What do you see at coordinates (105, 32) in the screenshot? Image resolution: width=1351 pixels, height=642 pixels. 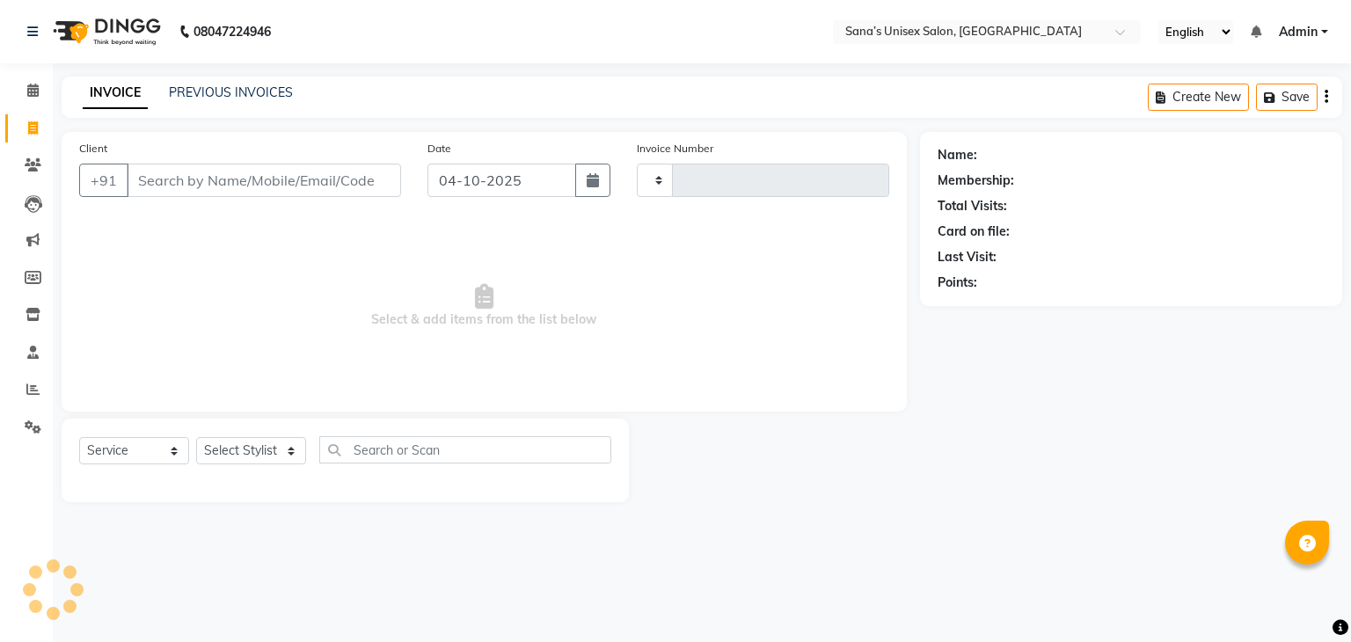 I see `img: logo` at bounding box center [105, 32].